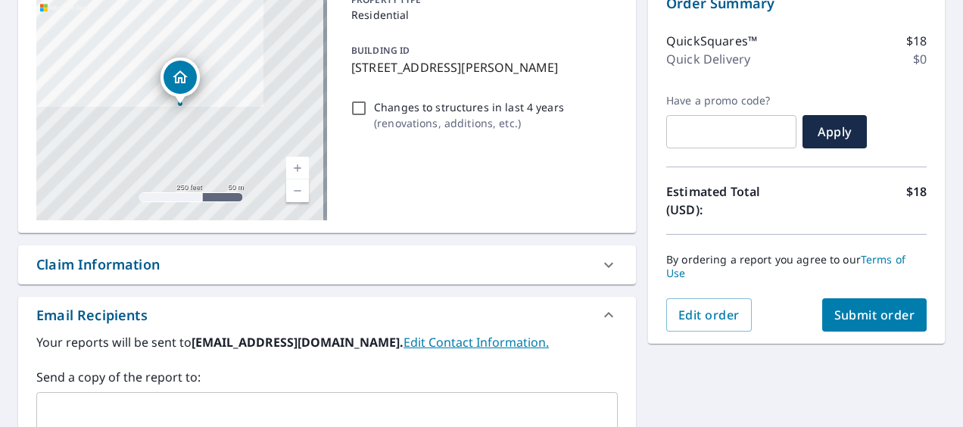 The height and width of the screenshot is (427, 963). What do you see at coordinates (180, 81) in the screenshot?
I see `div: Dropped pin, building 1, Residential property, 11685 Heinz Ct Oakton, VA 22124` at bounding box center [180, 81].